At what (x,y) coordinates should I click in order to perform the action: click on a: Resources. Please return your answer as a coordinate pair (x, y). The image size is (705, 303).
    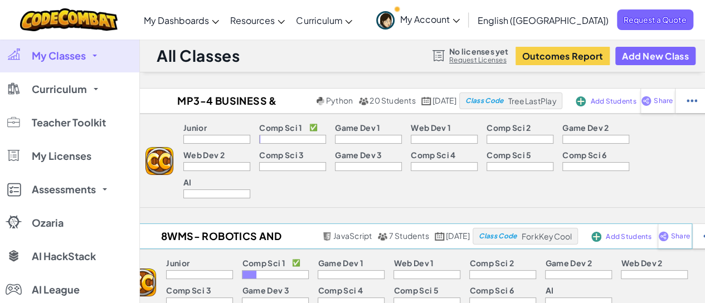
    Looking at the image, I should click on (258, 20).